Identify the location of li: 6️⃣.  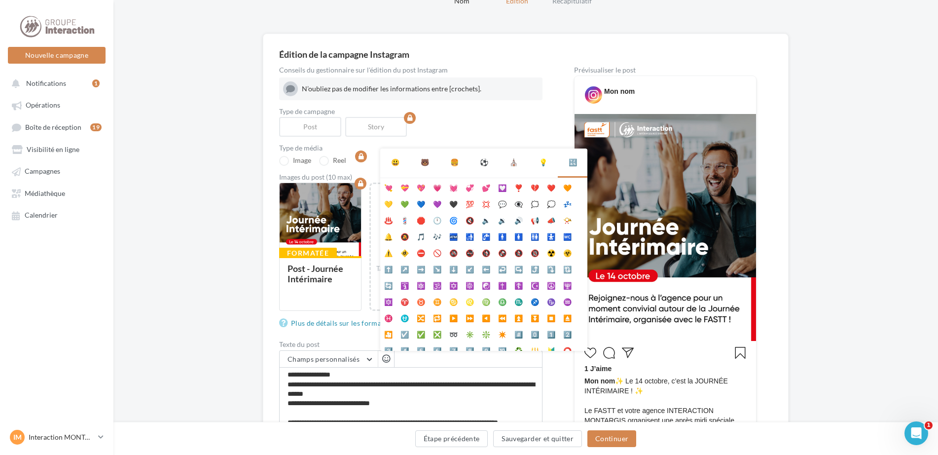
(437, 349).